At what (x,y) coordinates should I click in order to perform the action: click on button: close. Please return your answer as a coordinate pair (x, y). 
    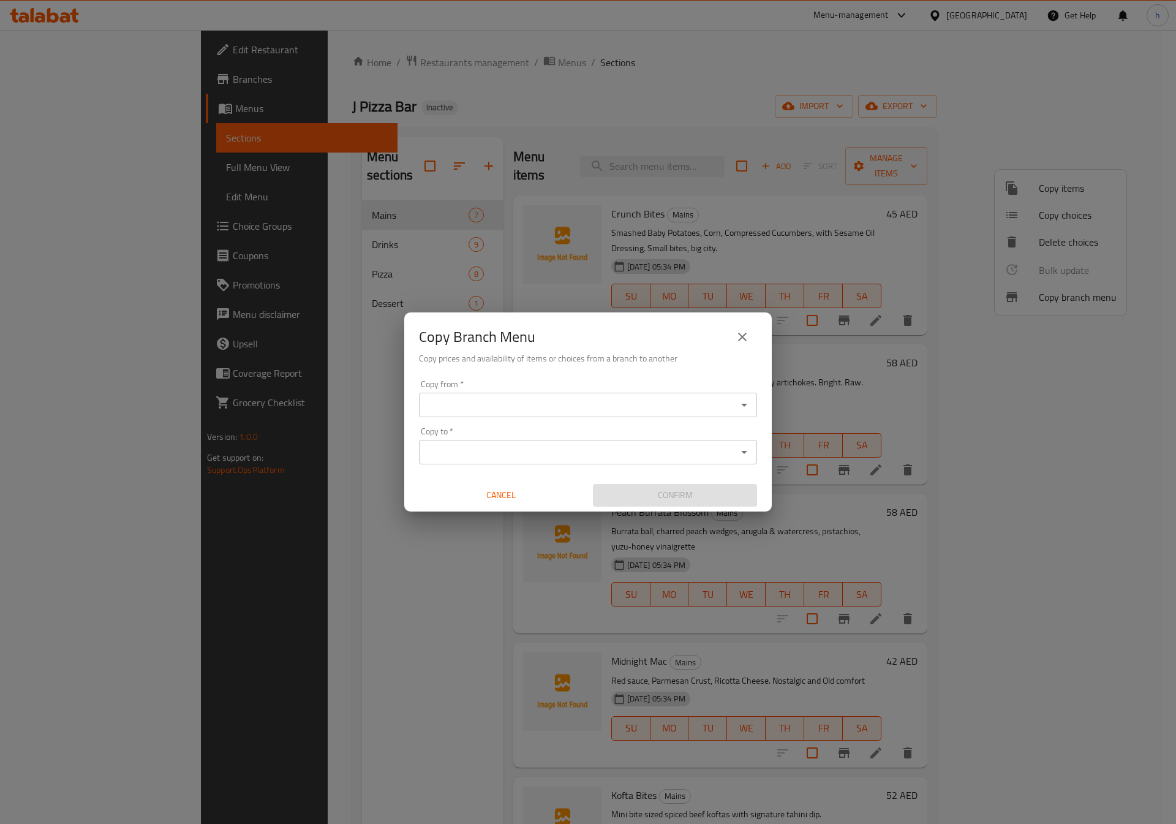
    Looking at the image, I should click on (743, 337).